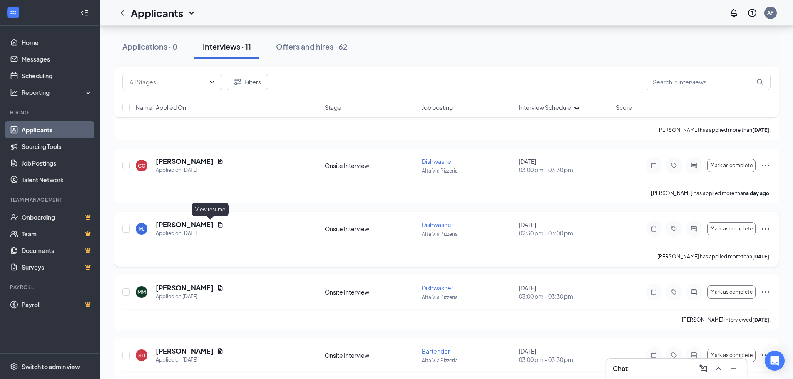 This screenshot has width=793, height=379. I want to click on svg: ChevronDown, so click(192, 13).